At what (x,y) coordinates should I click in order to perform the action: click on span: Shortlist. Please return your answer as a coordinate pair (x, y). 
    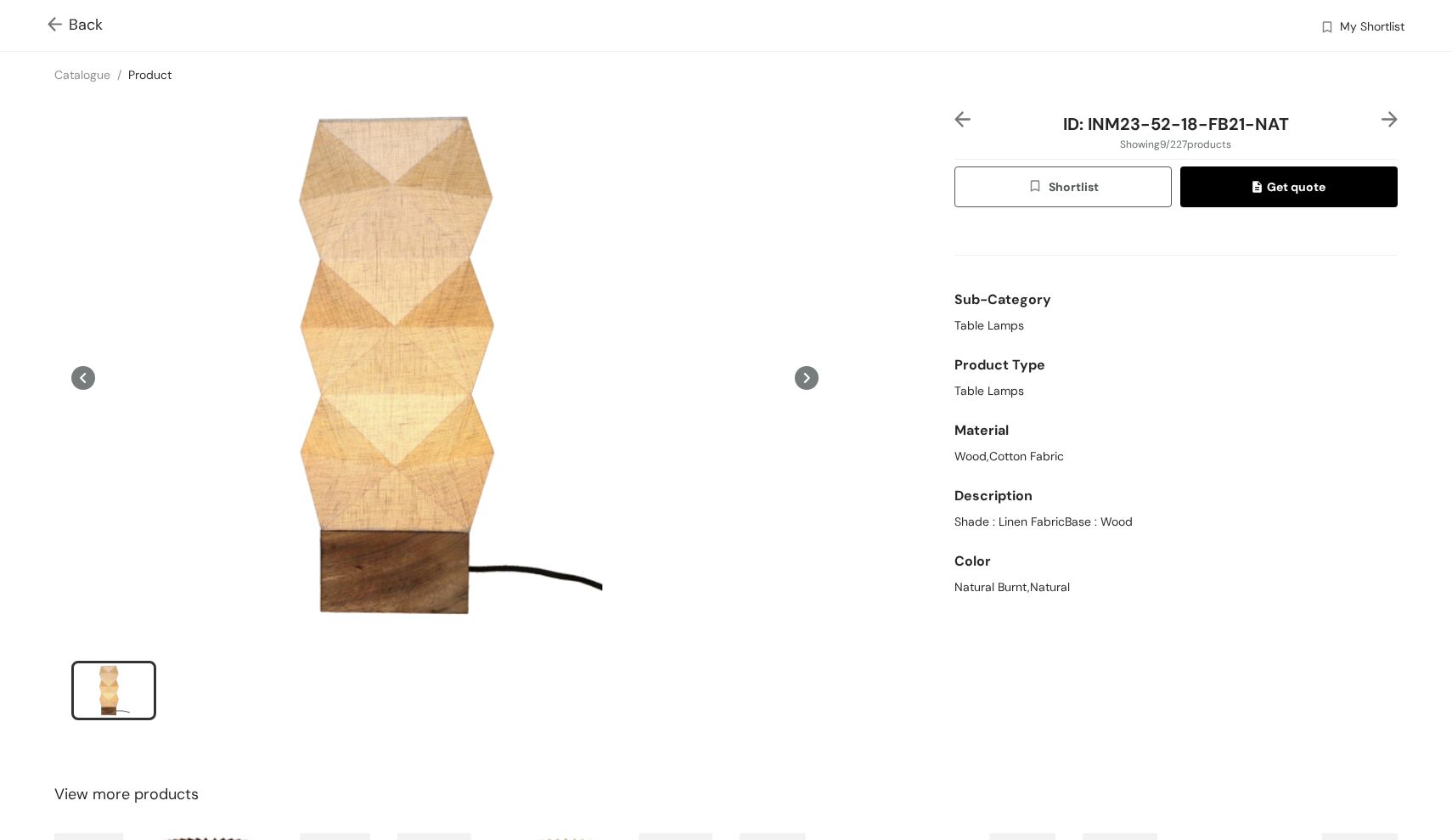
    Looking at the image, I should click on (1062, 187).